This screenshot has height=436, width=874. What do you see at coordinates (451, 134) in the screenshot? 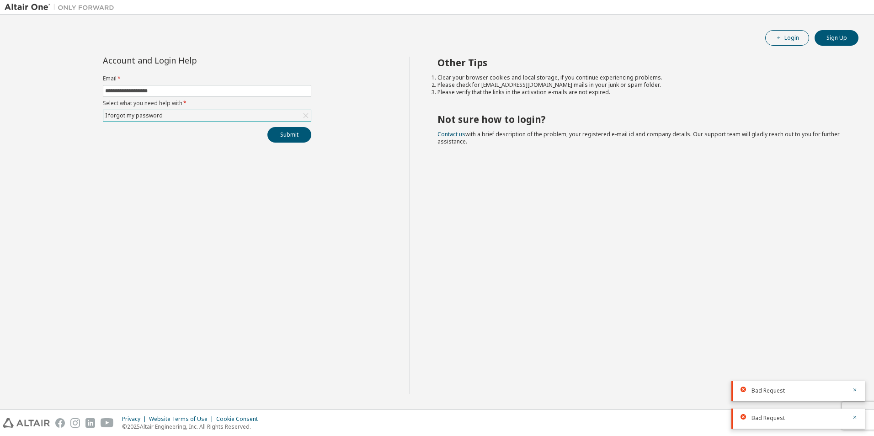
I see `a: Contact us` at bounding box center [451, 134].